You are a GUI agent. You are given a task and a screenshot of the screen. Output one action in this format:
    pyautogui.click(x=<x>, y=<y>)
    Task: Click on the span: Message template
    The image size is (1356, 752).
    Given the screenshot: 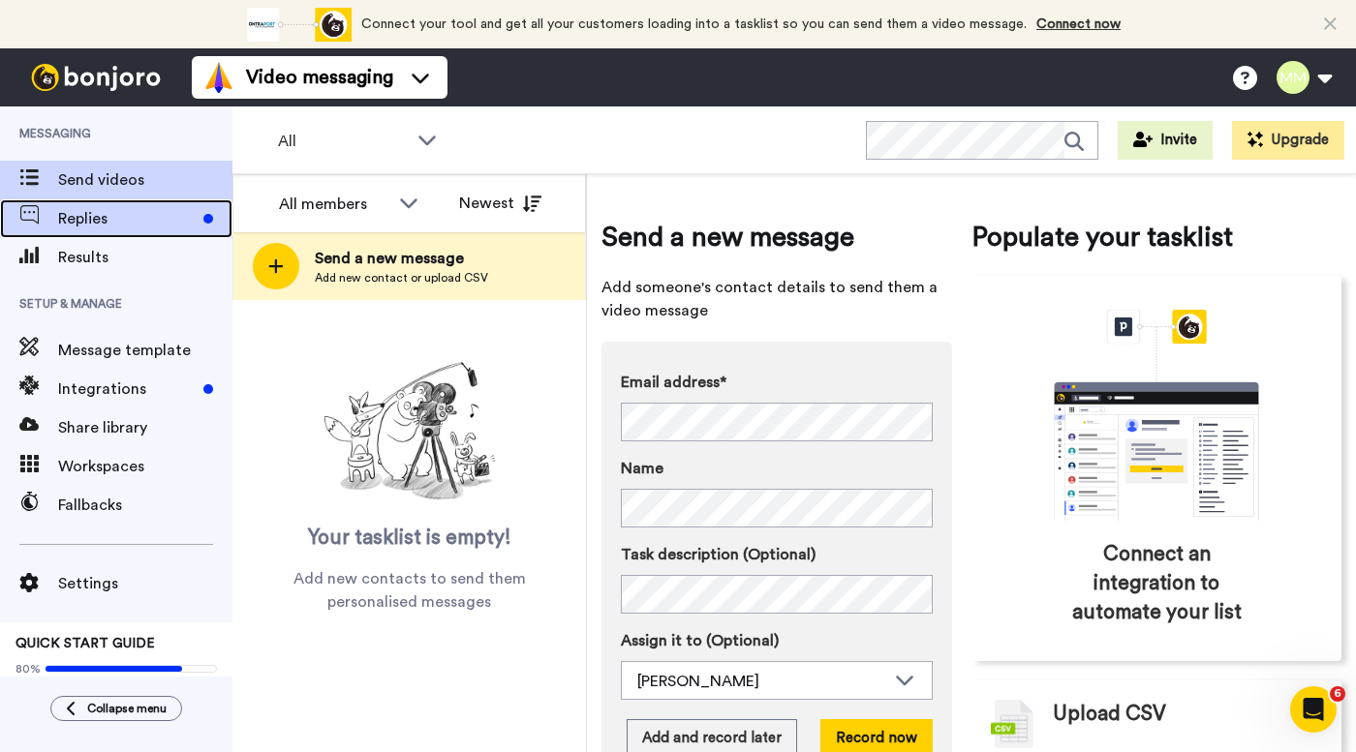 What is the action you would take?
    pyautogui.click(x=145, y=351)
    